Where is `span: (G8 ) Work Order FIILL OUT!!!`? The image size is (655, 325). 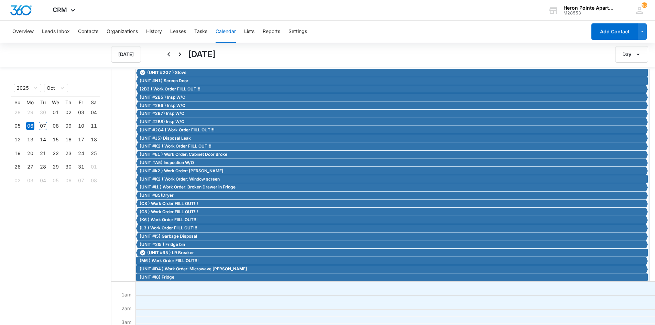 span: (G8 ) Work Order FIILL OUT!!! is located at coordinates (169, 212).